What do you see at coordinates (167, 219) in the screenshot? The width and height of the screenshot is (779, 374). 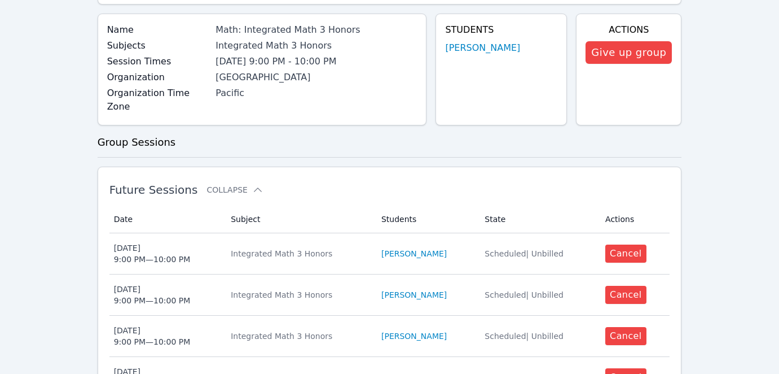 I see `th: Date` at bounding box center [167, 219].